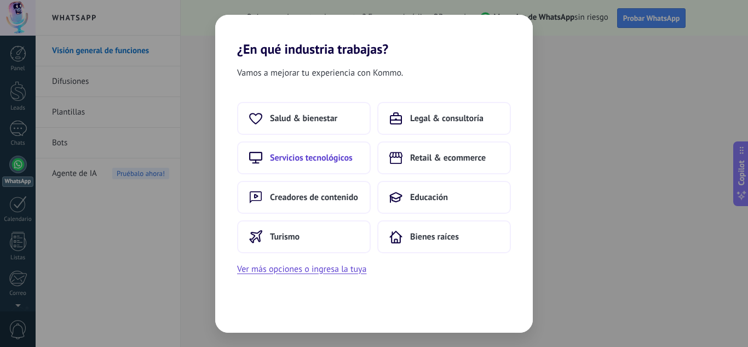  Describe the element at coordinates (374, 36) in the screenshot. I see `h2: ¿En qué industria trabajas?` at that location.